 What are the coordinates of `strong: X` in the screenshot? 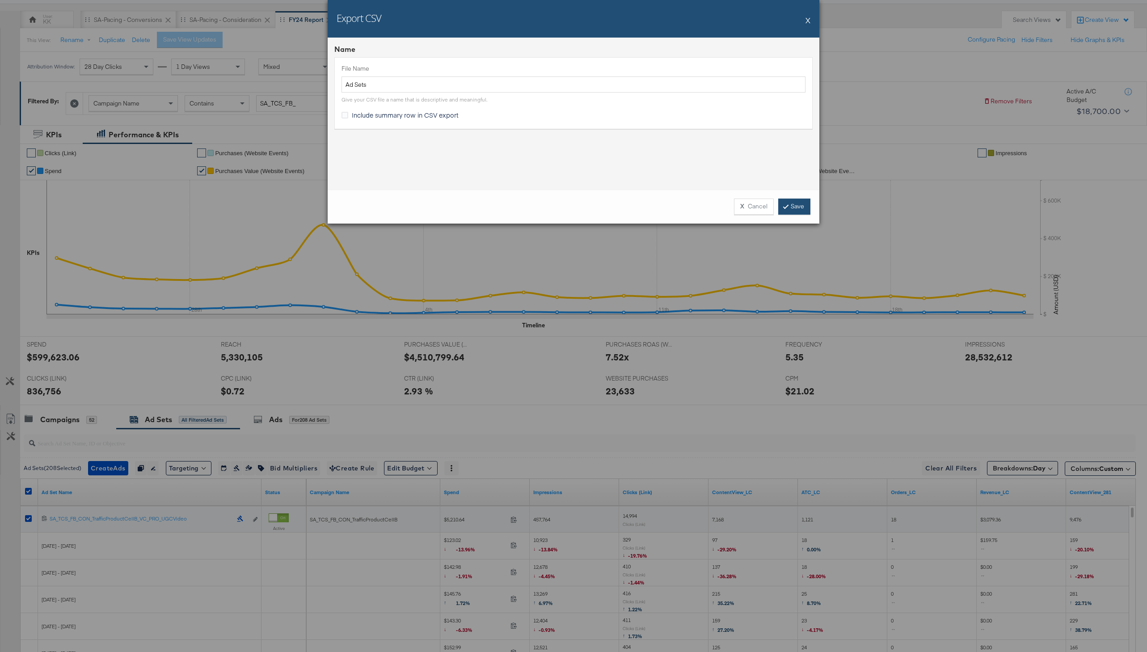 It's located at (742, 206).